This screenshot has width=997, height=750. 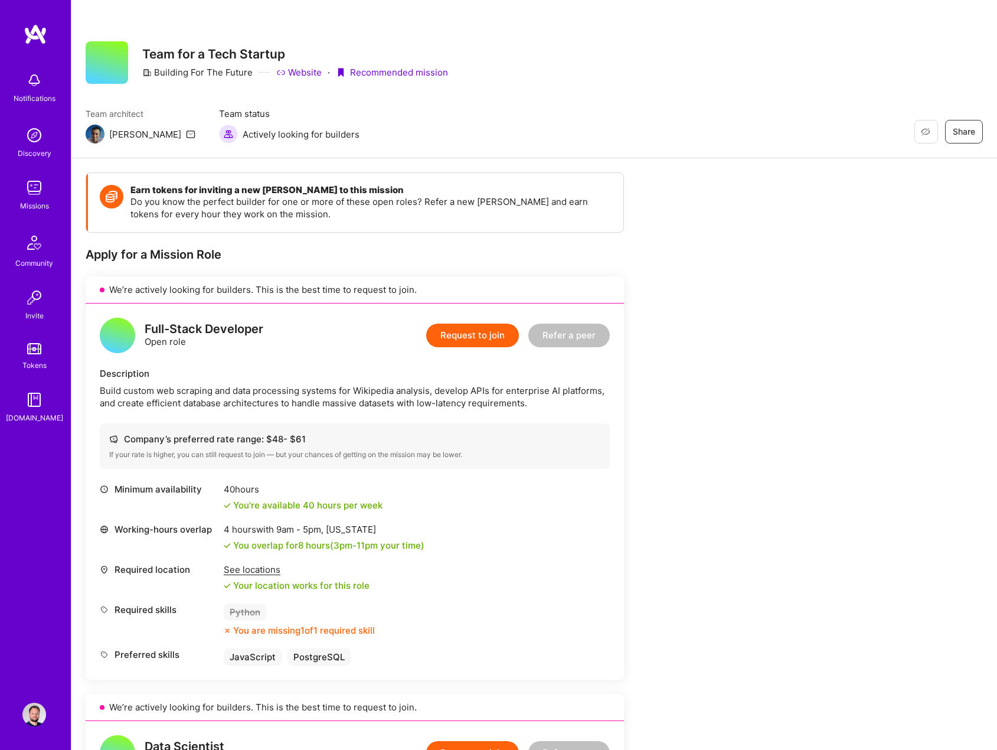 What do you see at coordinates (300, 529) in the screenshot?
I see `span: 9am - 5pm ,` at bounding box center [300, 529].